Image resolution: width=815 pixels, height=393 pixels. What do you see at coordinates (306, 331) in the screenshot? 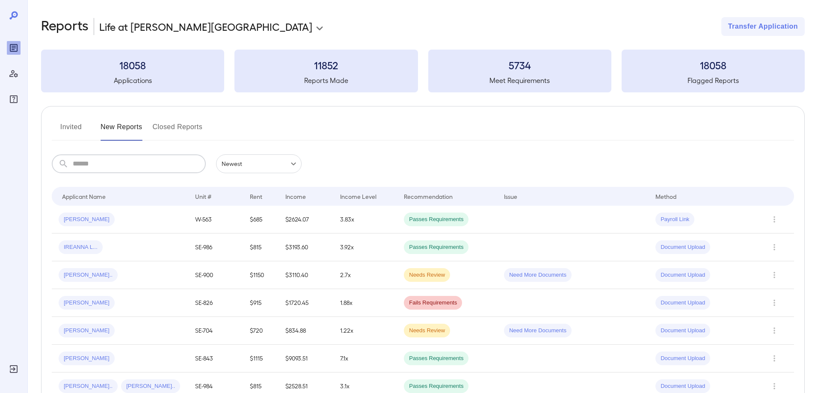
I see `td: $834.88` at bounding box center [306, 331].